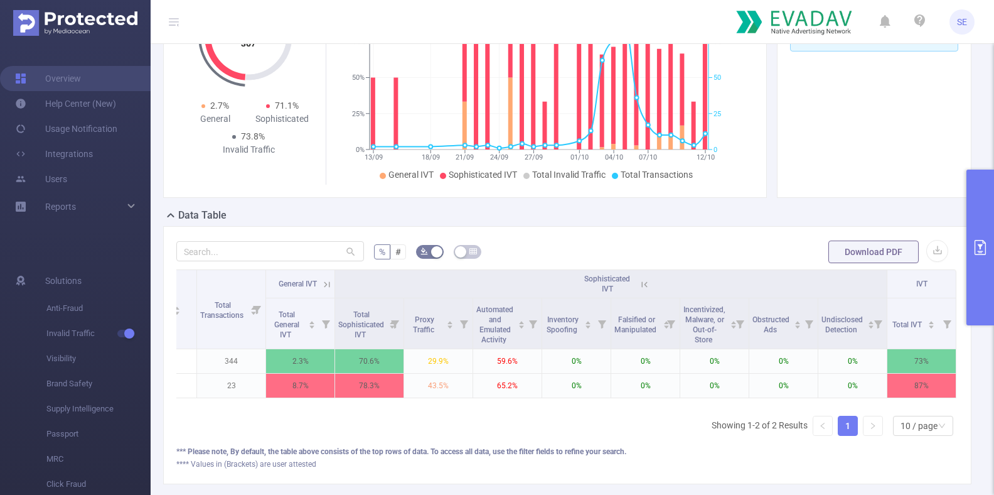 This screenshot has height=495, width=994. What do you see at coordinates (373, 157) in the screenshot?
I see `tspan: 13/09` at bounding box center [373, 157].